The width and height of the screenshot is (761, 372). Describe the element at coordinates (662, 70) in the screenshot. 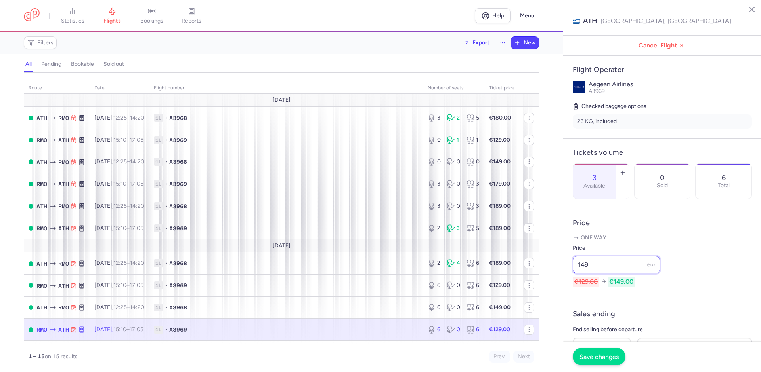

I see `h4: Flight Operator` at that location.